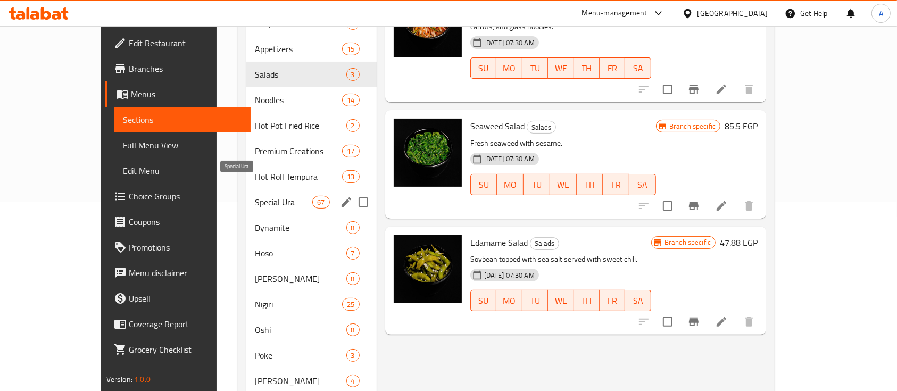 This screenshot has width=897, height=391. What do you see at coordinates (299, 100) in the screenshot?
I see `div: Noodles` at bounding box center [299, 100].